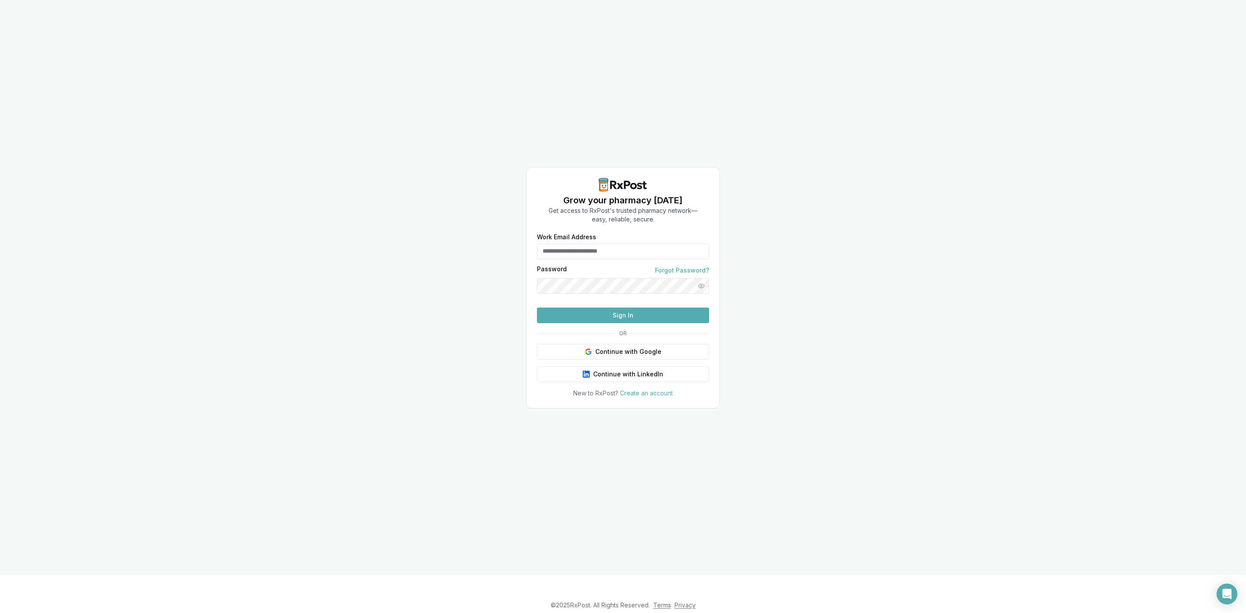 The image size is (1246, 613). Describe the element at coordinates (646, 393) in the screenshot. I see `a: Create an account` at that location.